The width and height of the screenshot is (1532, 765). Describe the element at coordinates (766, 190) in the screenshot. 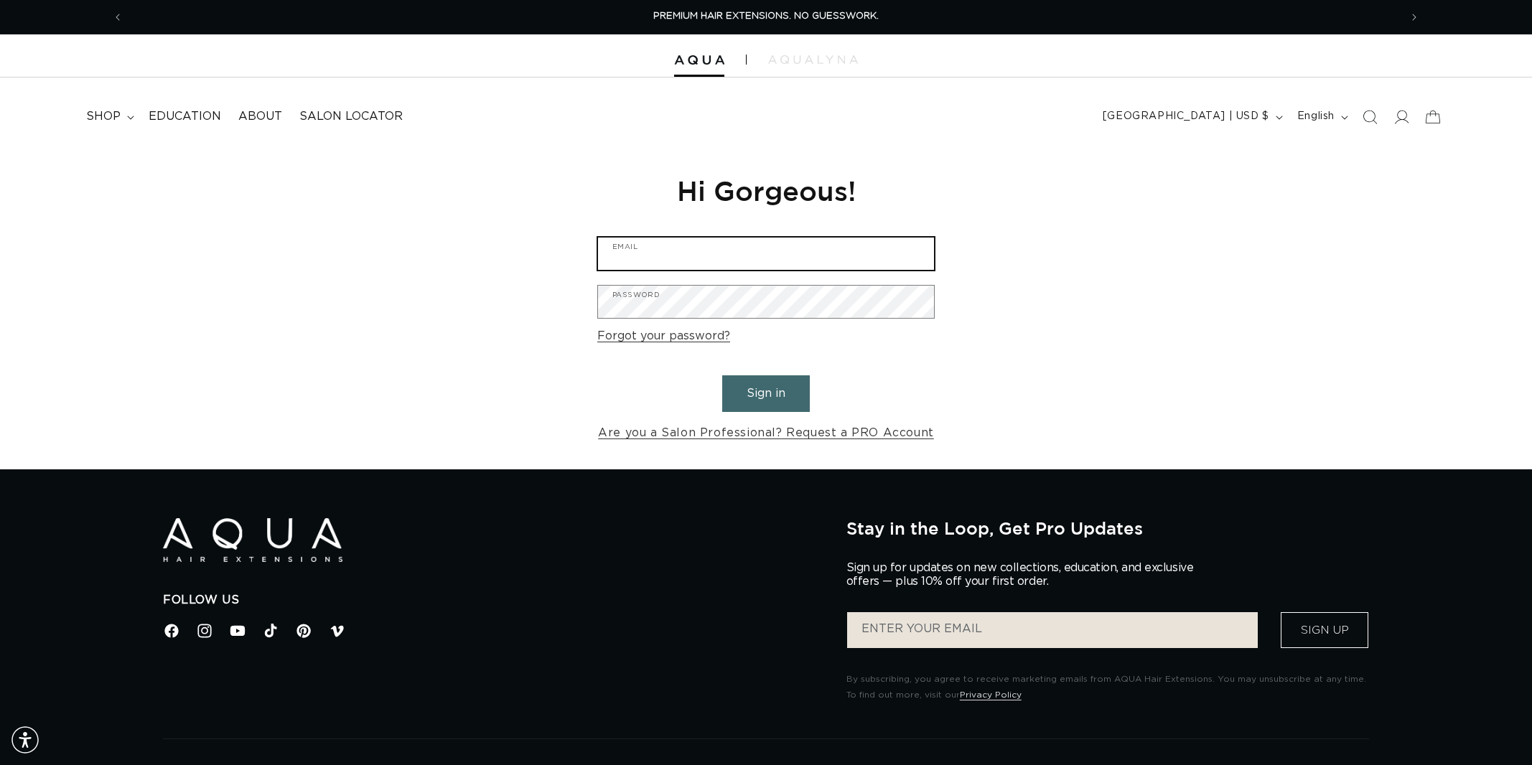

I see `h1: Hi Gorgeous!` at that location.